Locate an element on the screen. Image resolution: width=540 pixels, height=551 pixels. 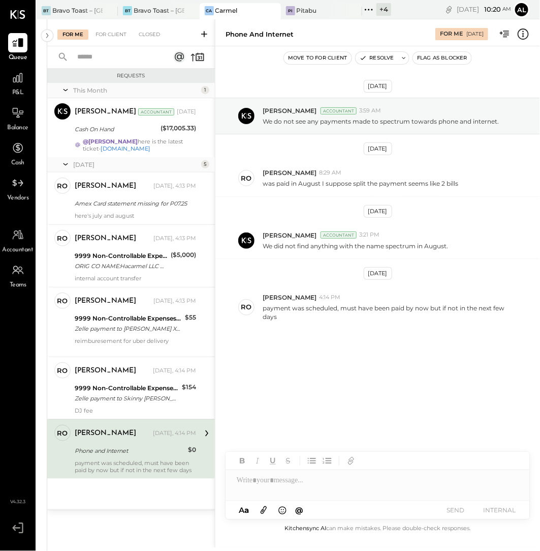
button: Bold is located at coordinates (242, 461).